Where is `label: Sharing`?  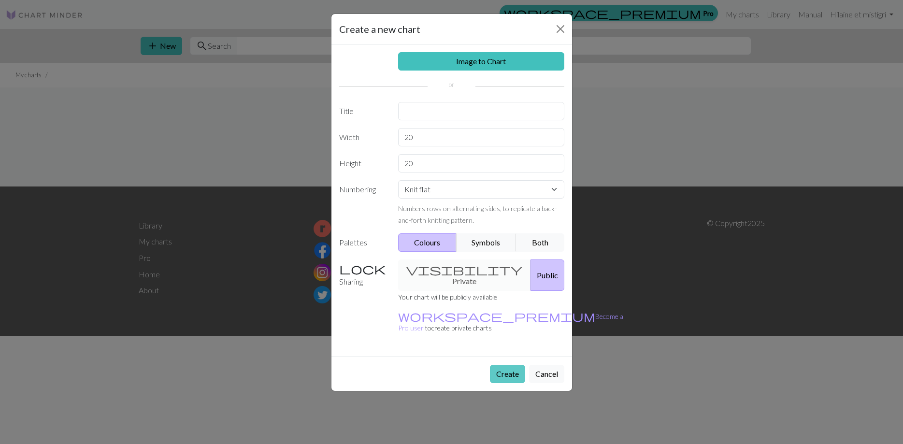
label: Sharing is located at coordinates (363, 275).